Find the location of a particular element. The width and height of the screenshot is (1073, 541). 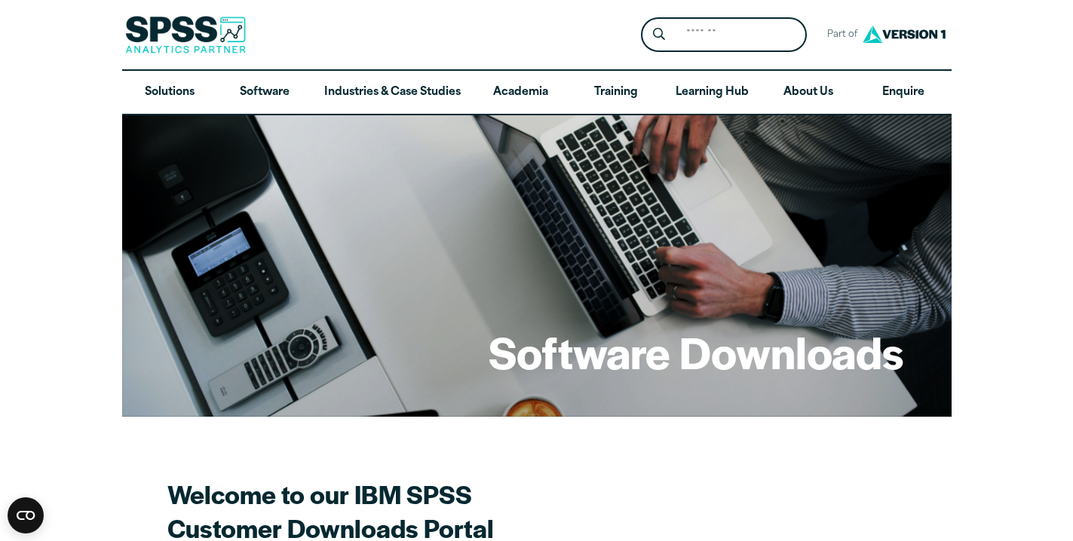

span: Part of is located at coordinates (838, 35).